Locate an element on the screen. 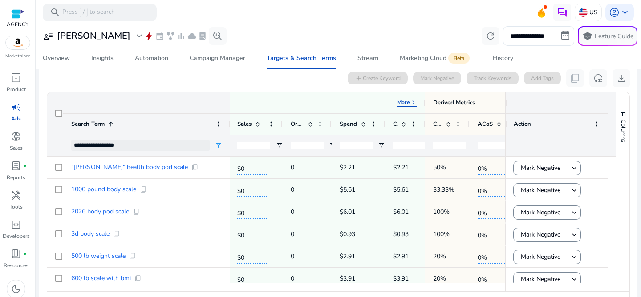 This screenshot has width=641, height=297. div: Targets & Search Terms is located at coordinates (301, 58).